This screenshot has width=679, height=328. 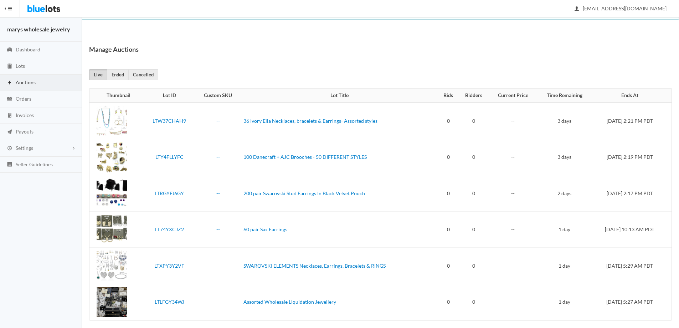 What do you see at coordinates (564, 193) in the screenshot?
I see `td: 2 days` at bounding box center [564, 193].